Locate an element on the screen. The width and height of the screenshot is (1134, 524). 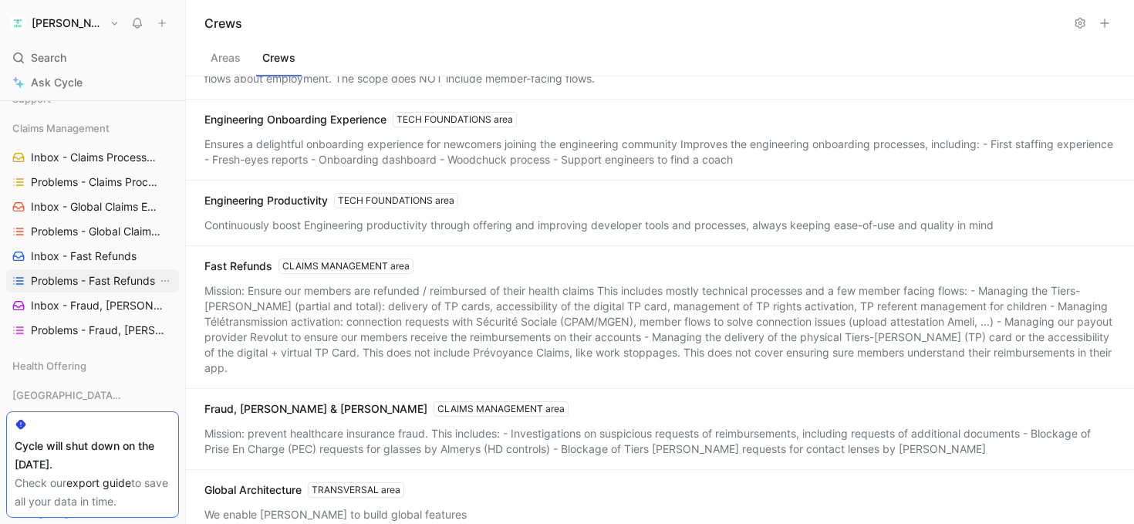
span: Problems - Global Claims Experience is located at coordinates (96, 231).